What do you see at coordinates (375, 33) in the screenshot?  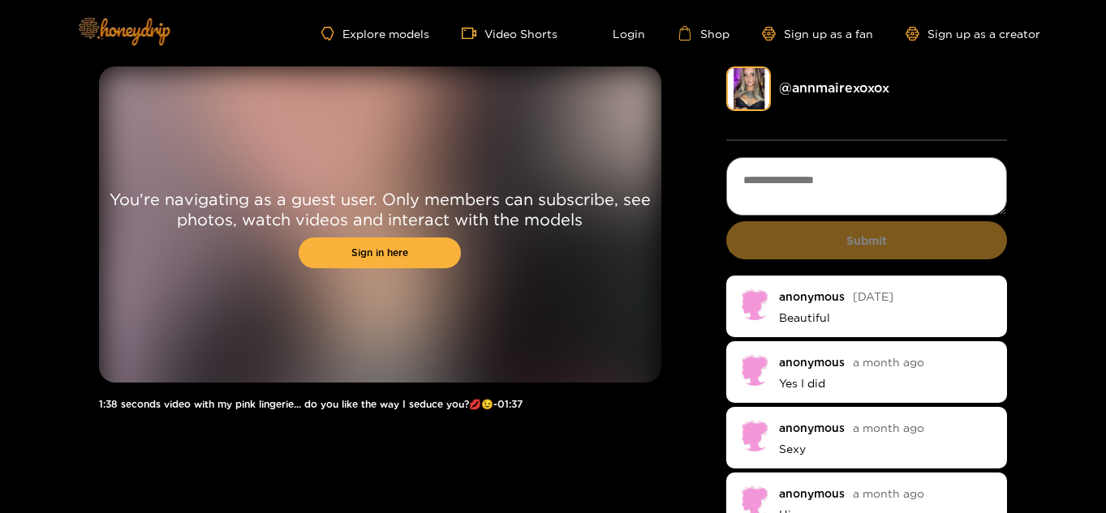 I see `a: Explore models` at bounding box center [375, 33].